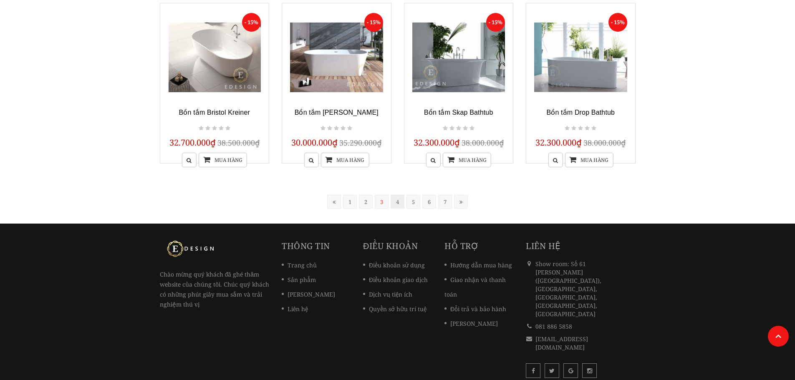 Image resolution: width=795 pixels, height=380 pixels. I want to click on a: Giao nhận và thanh toán, so click(475, 287).